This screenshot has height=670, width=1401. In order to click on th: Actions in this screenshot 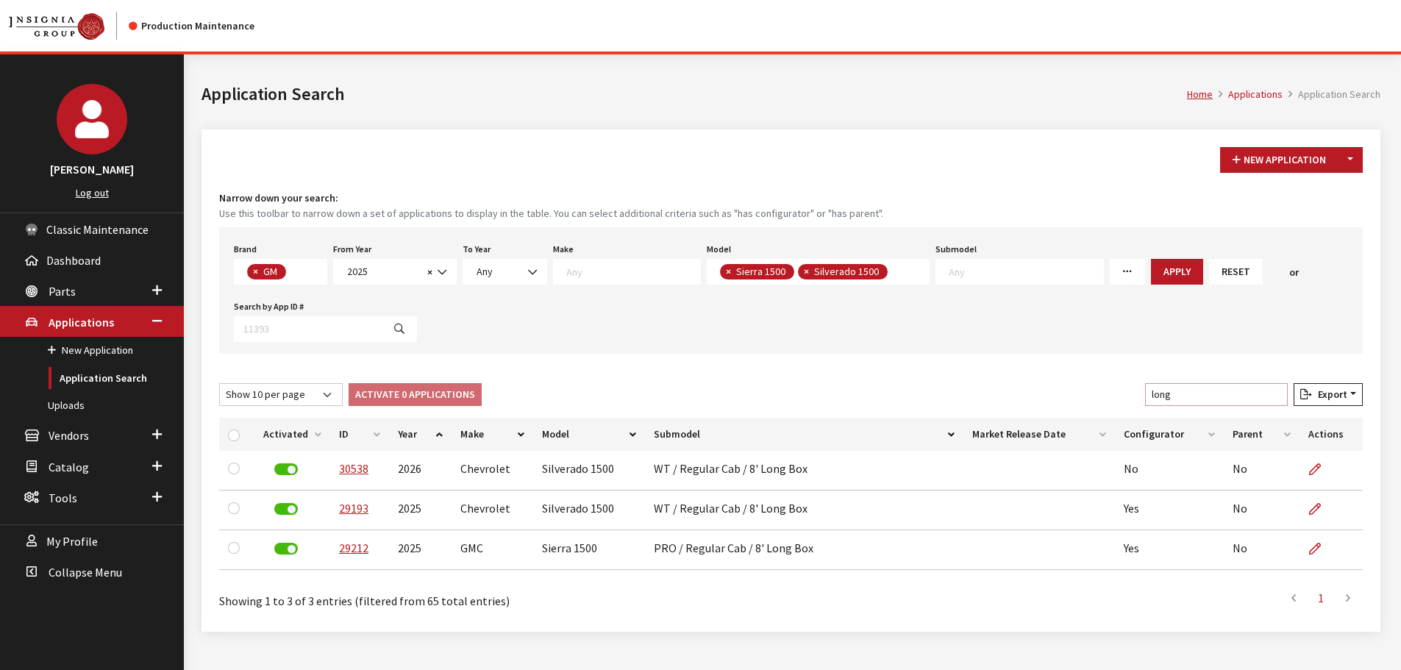, I will do `click(1331, 434)`.